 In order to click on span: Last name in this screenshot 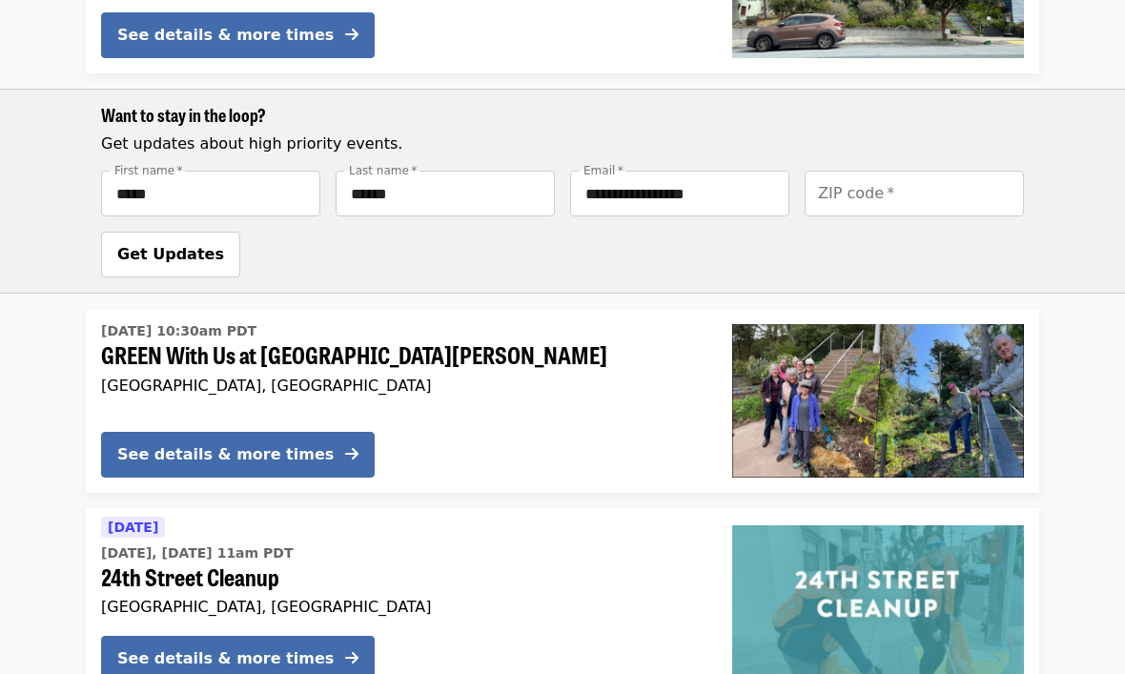, I will do `click(378, 171)`.